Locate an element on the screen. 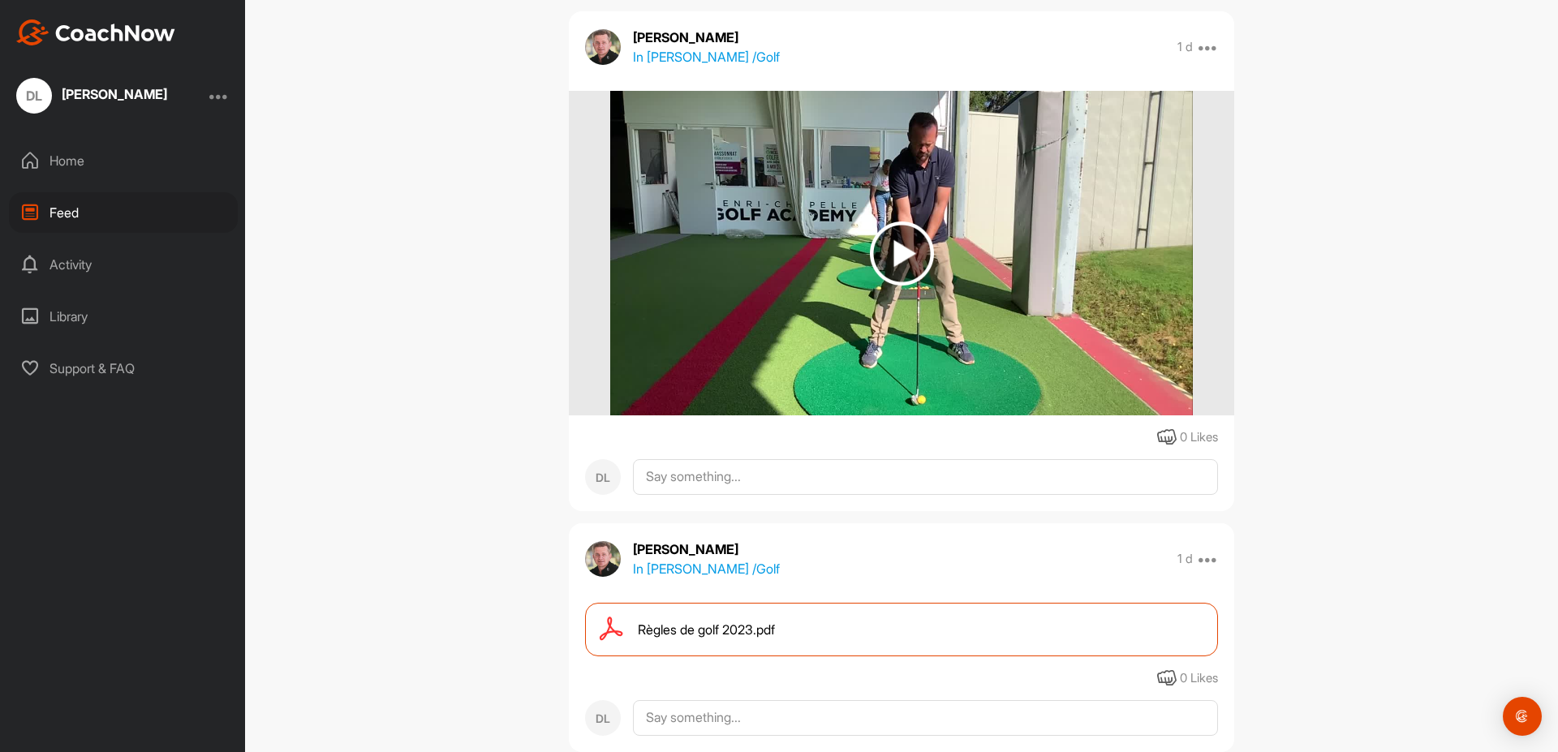  img: play is located at coordinates (901, 253).